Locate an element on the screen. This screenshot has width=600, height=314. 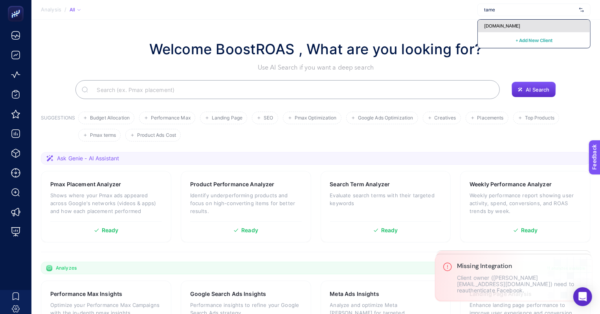
p: Use AI Search if you want a deep search is located at coordinates (316, 68).